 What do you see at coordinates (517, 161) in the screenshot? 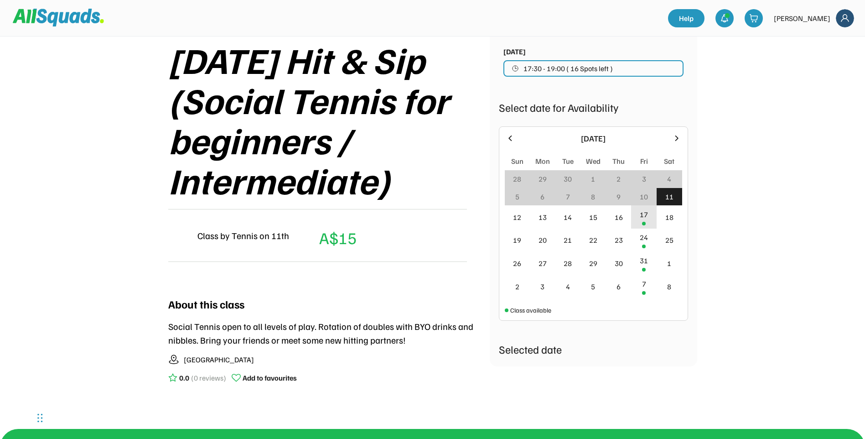
I see `div: Sun` at bounding box center [517, 161].